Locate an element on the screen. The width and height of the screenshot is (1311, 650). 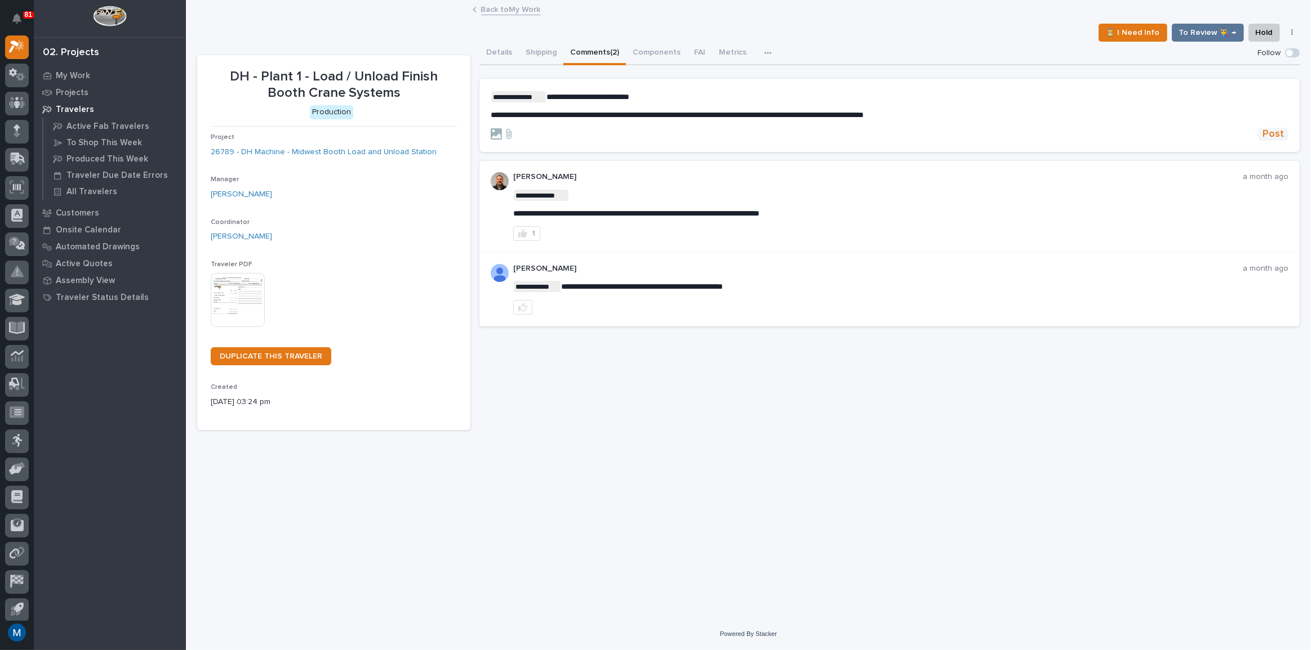
div: 1 is located at coordinates (533, 234).